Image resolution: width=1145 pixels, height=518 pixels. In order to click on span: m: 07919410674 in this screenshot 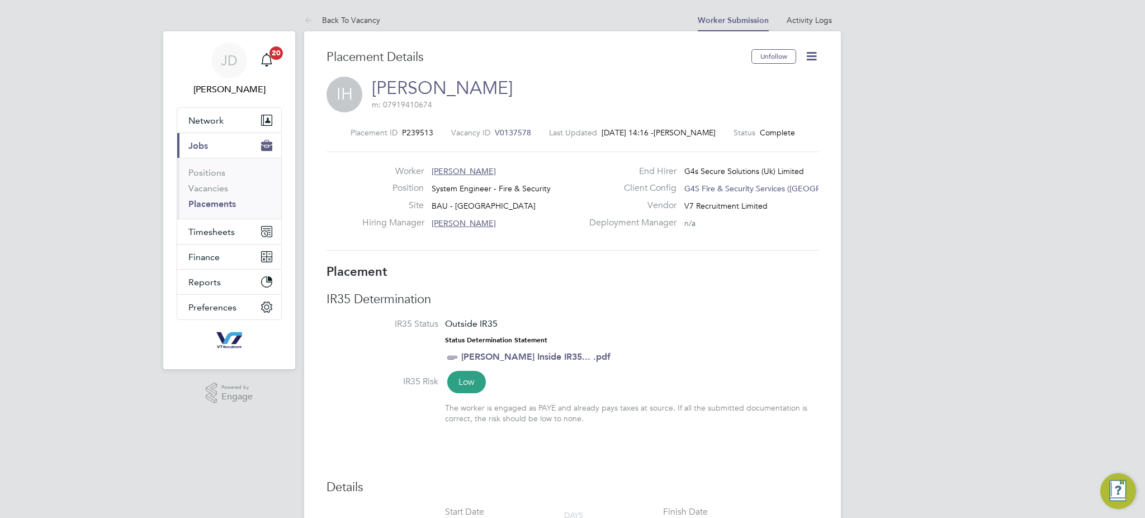, I will do `click(402, 105)`.